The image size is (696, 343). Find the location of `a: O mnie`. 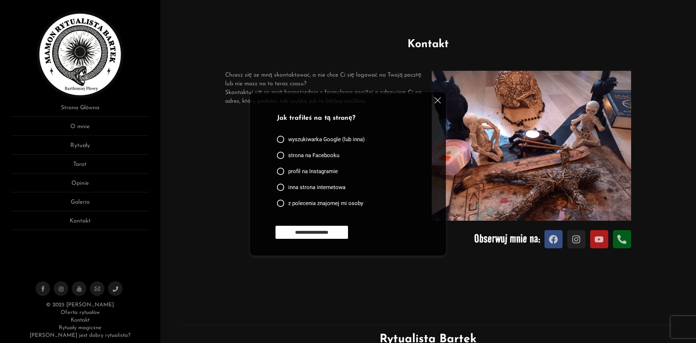

a: O mnie is located at coordinates (80, 129).